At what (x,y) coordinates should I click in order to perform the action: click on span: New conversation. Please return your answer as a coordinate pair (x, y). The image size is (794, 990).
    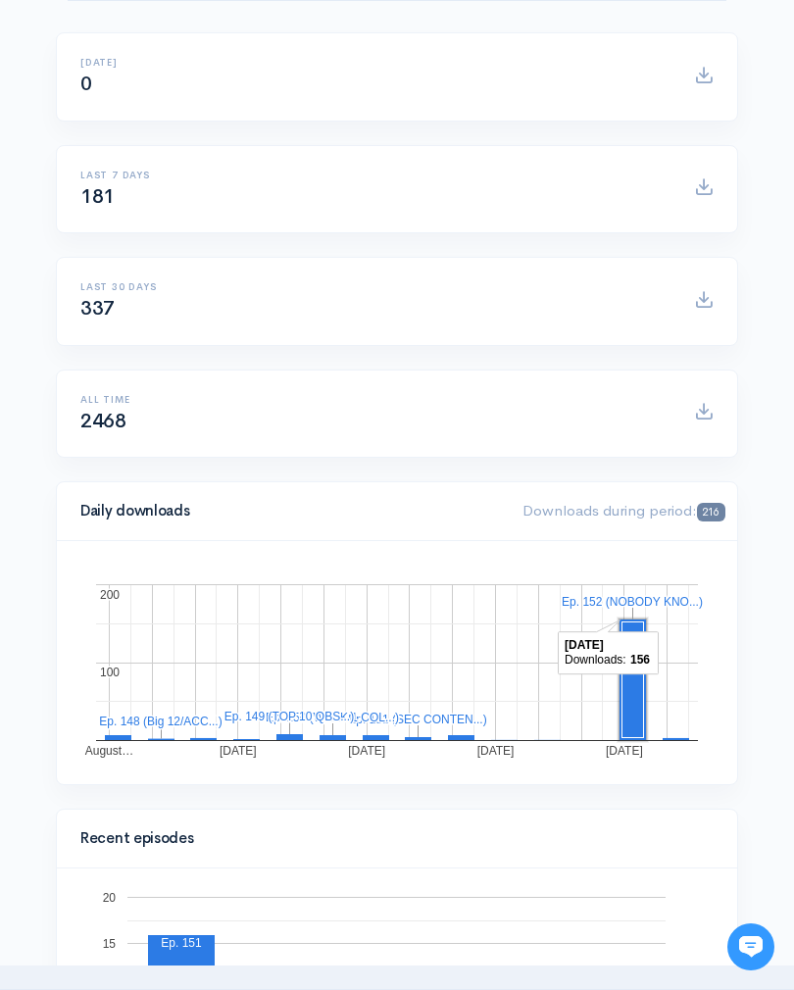
    Looking at the image, I should click on (180, 279).